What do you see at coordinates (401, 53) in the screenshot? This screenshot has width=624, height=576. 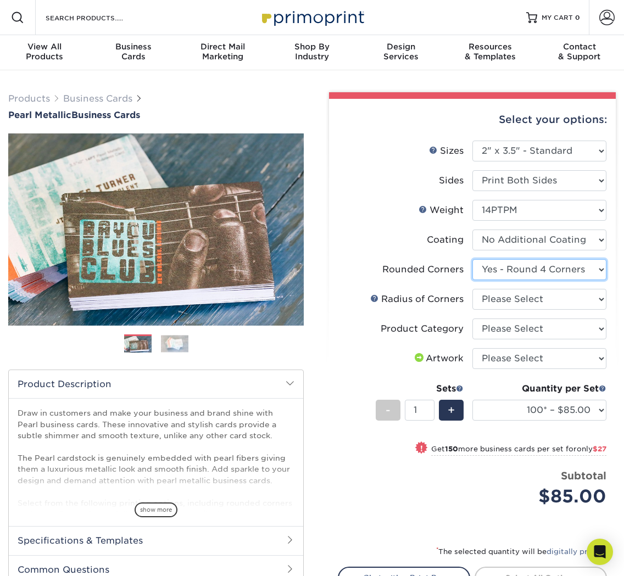 I see `a: DesignServices` at bounding box center [401, 53].